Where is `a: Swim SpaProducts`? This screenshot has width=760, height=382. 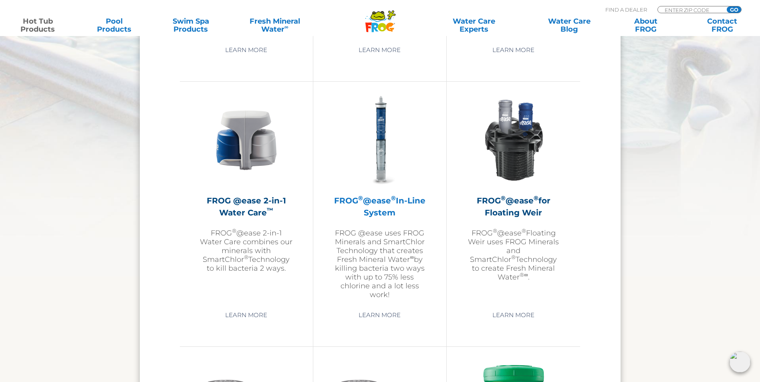
a: Swim SpaProducts is located at coordinates (191, 25).